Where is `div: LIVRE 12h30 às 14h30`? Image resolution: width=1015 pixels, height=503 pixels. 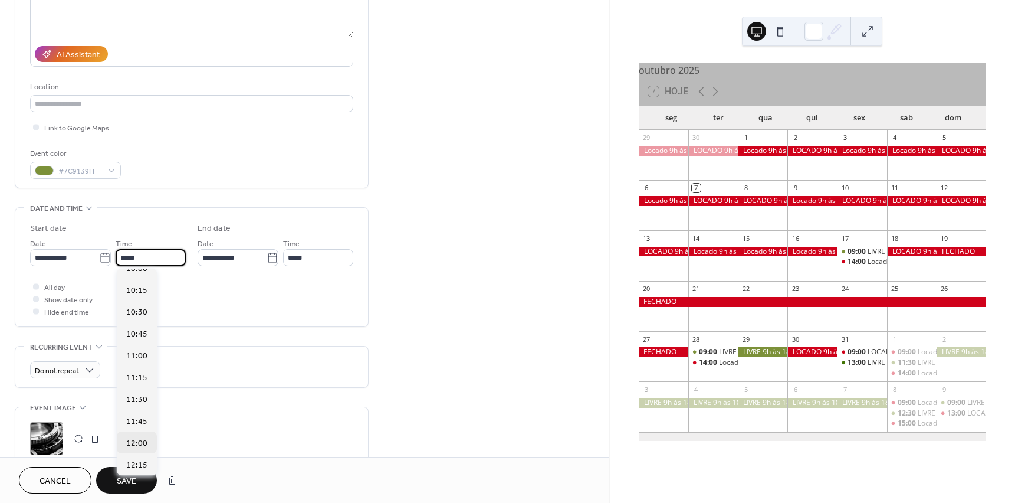
div: LIVRE 12h30 às 14h30 is located at coordinates (954, 413).